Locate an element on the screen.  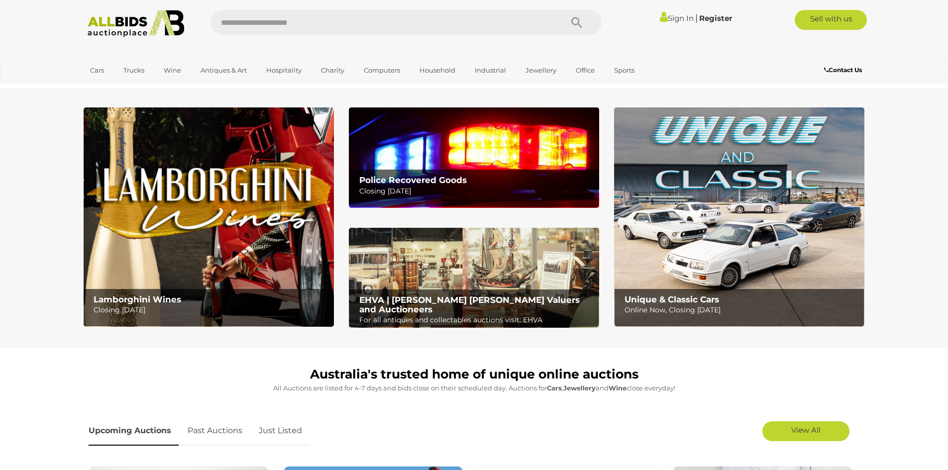
b: Police Recovered Goods is located at coordinates (413, 180).